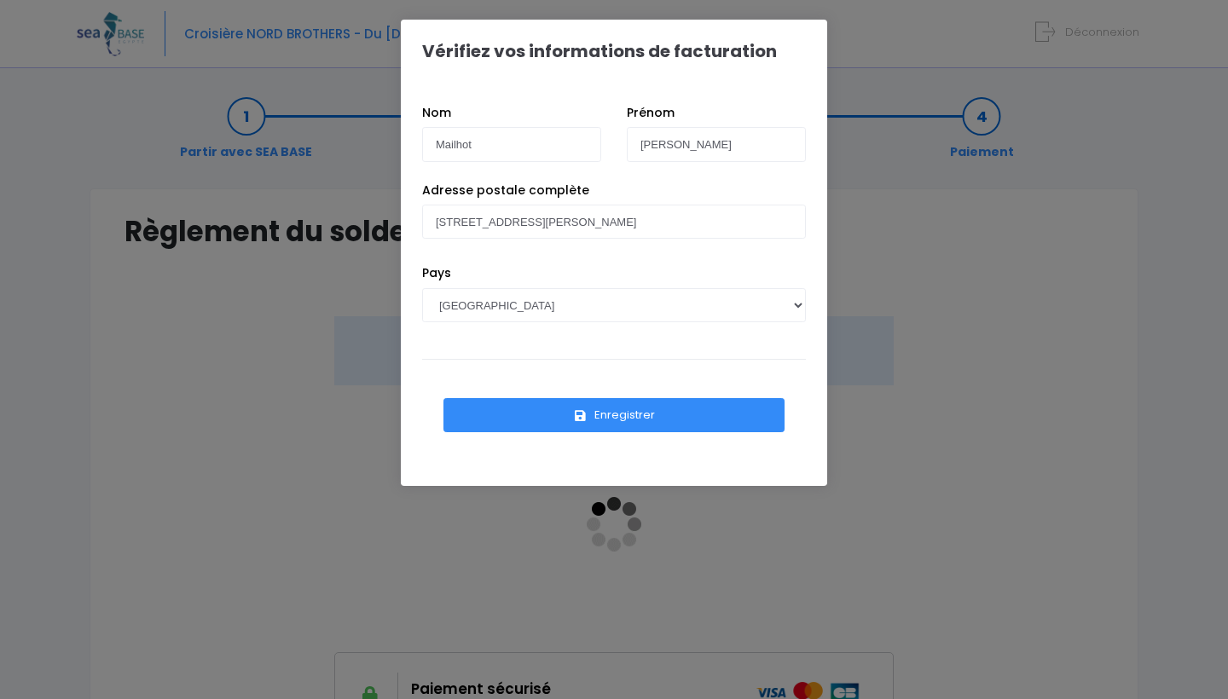 The width and height of the screenshot is (1228, 699). Describe the element at coordinates (437, 113) in the screenshot. I see `label: Nom` at that location.